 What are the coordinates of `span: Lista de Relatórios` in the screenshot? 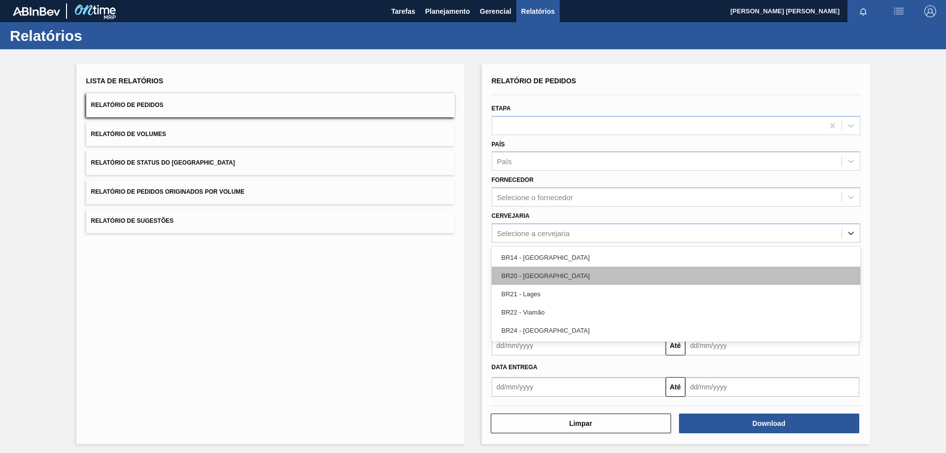 It's located at (125, 81).